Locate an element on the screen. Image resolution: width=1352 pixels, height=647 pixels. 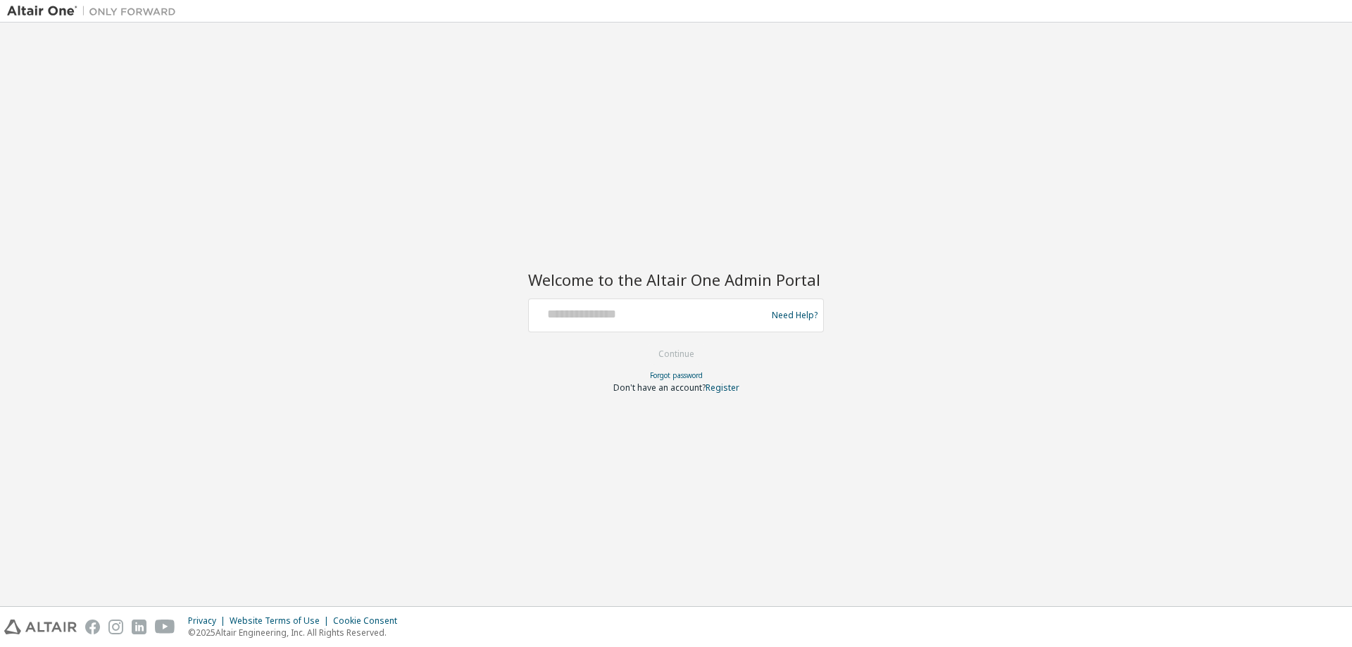
img: youtube.svg is located at coordinates (165, 627).